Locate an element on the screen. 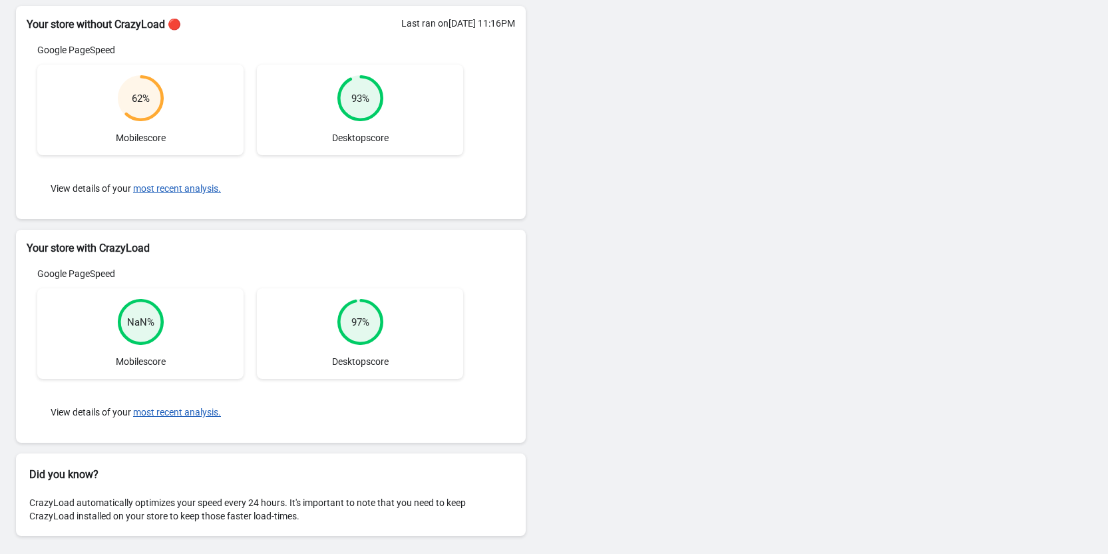  div: CrazyLoad automatically optimizes your speed every 24 hours. It's important to note that you need... is located at coordinates (271, 509).